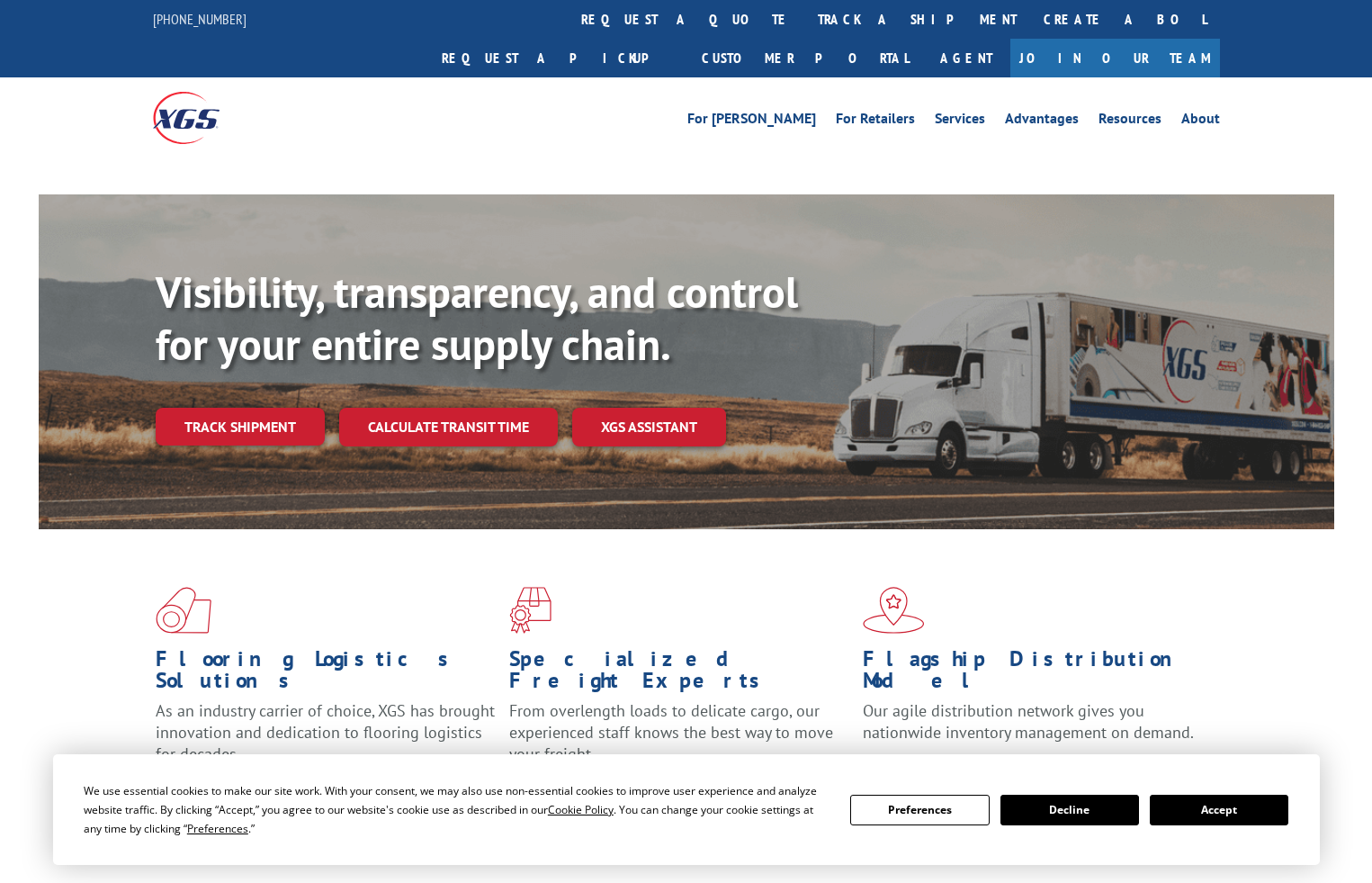 The height and width of the screenshot is (883, 1372). I want to click on span: As an industry carrier of choice, XGS has brought innovation and dedication to flooring logistics..., so click(325, 732).